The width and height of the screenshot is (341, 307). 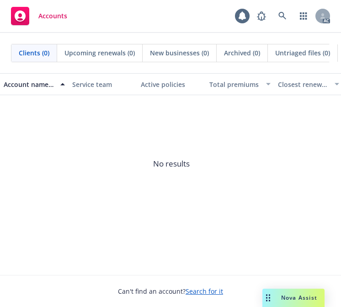 I want to click on div: Drag to move, so click(x=268, y=298).